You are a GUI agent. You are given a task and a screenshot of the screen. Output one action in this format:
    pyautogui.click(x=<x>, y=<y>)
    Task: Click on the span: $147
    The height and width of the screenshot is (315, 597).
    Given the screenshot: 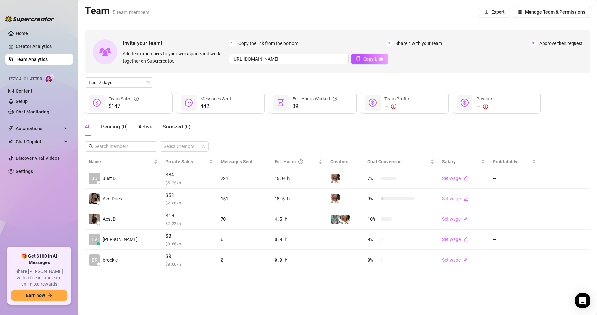 What is the action you would take?
    pyautogui.click(x=124, y=106)
    